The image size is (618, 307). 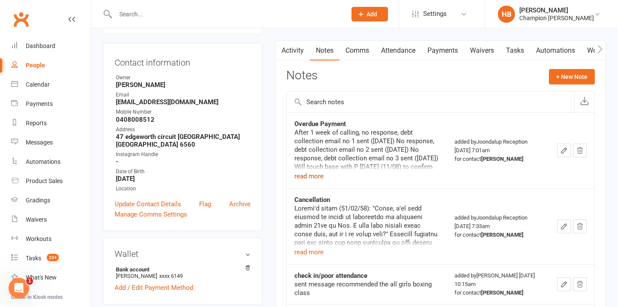 What do you see at coordinates (21, 19) in the screenshot?
I see `a: Clubworx` at bounding box center [21, 19].